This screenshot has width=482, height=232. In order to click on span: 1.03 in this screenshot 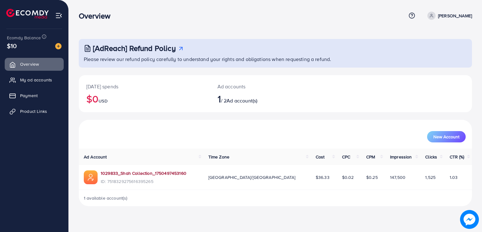, I will do `click(454, 177)`.